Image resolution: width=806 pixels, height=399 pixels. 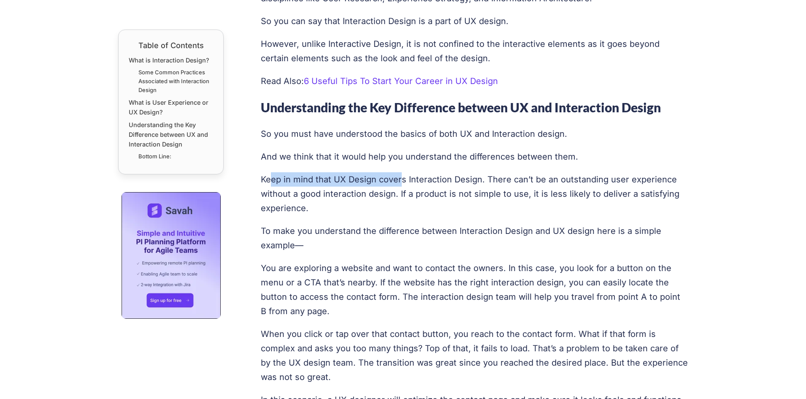 I want to click on p: So you can say that Interaction Design is a part of UX design., so click(x=474, y=21).